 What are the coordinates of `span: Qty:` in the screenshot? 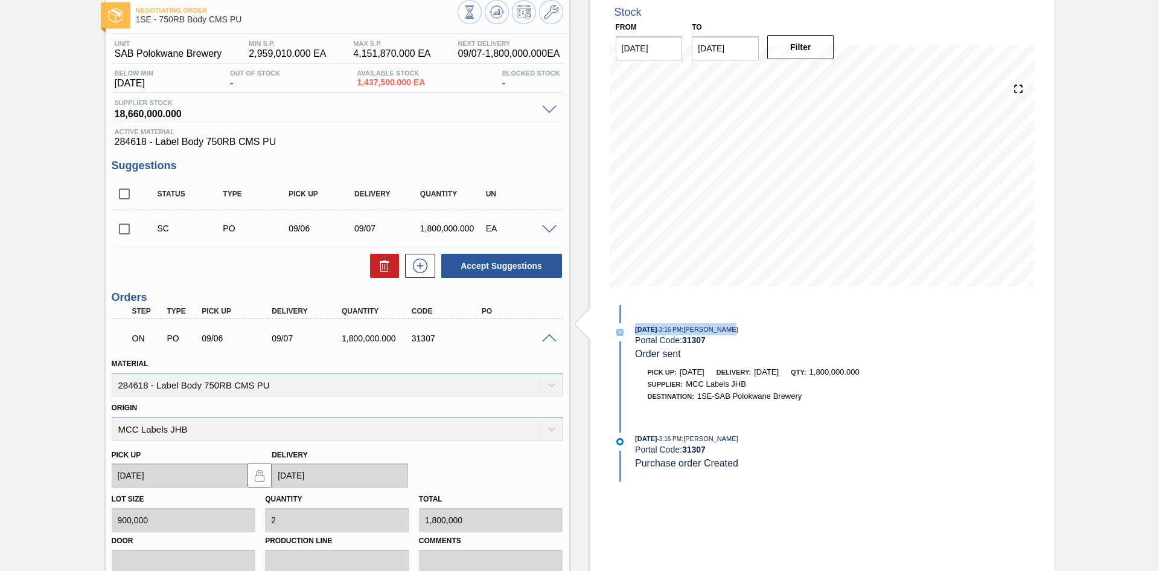 It's located at (798, 372).